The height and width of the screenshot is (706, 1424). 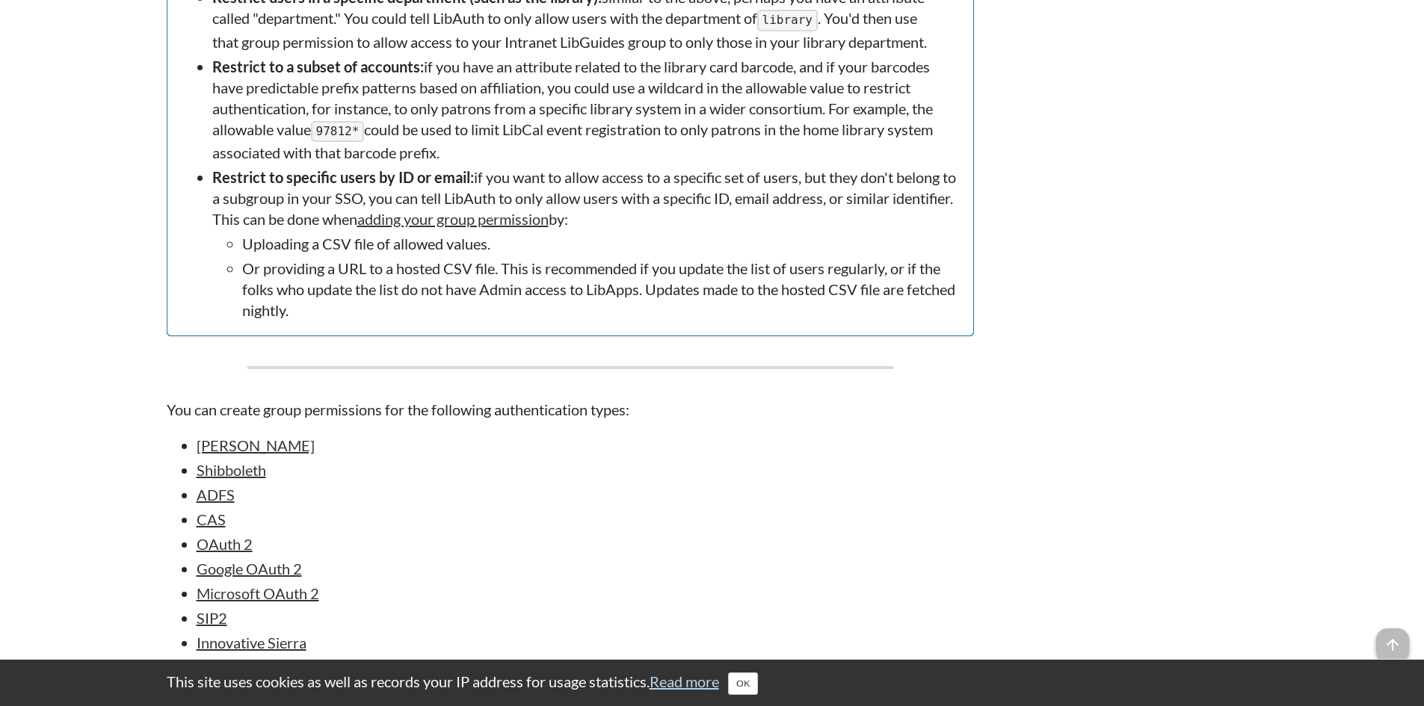 I want to click on li: if you have an attribute related to the library card barcode, and if your barcodes have predictab..., so click(x=585, y=109).